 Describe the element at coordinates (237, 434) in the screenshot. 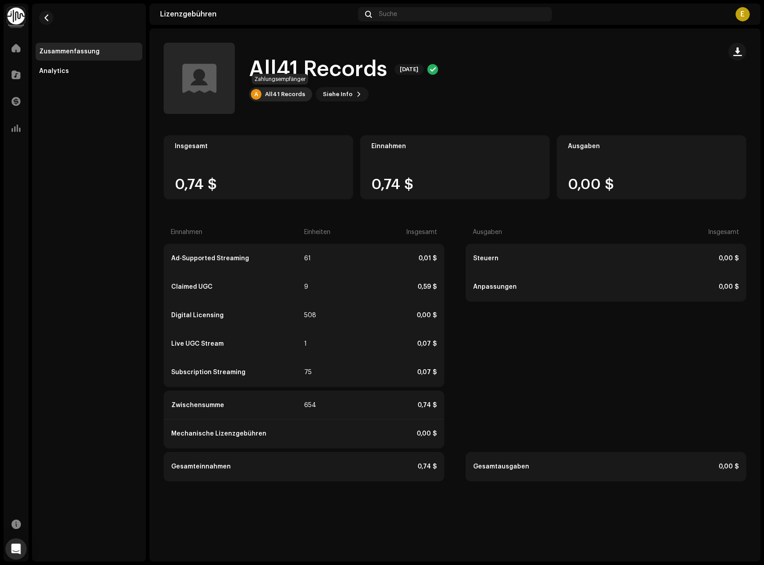

I see `div: Mechanische Lizenzgebühren` at that location.